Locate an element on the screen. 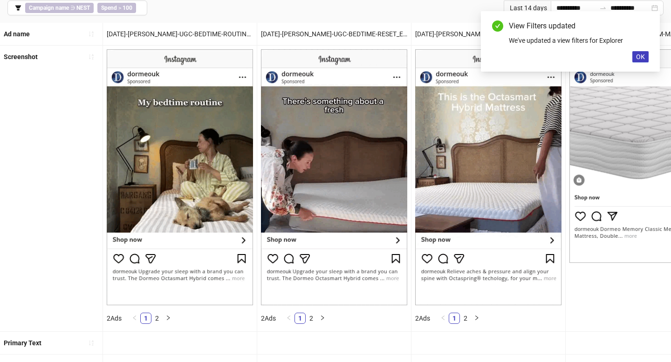 The height and width of the screenshot is (362, 671). span: OK is located at coordinates (640, 57).